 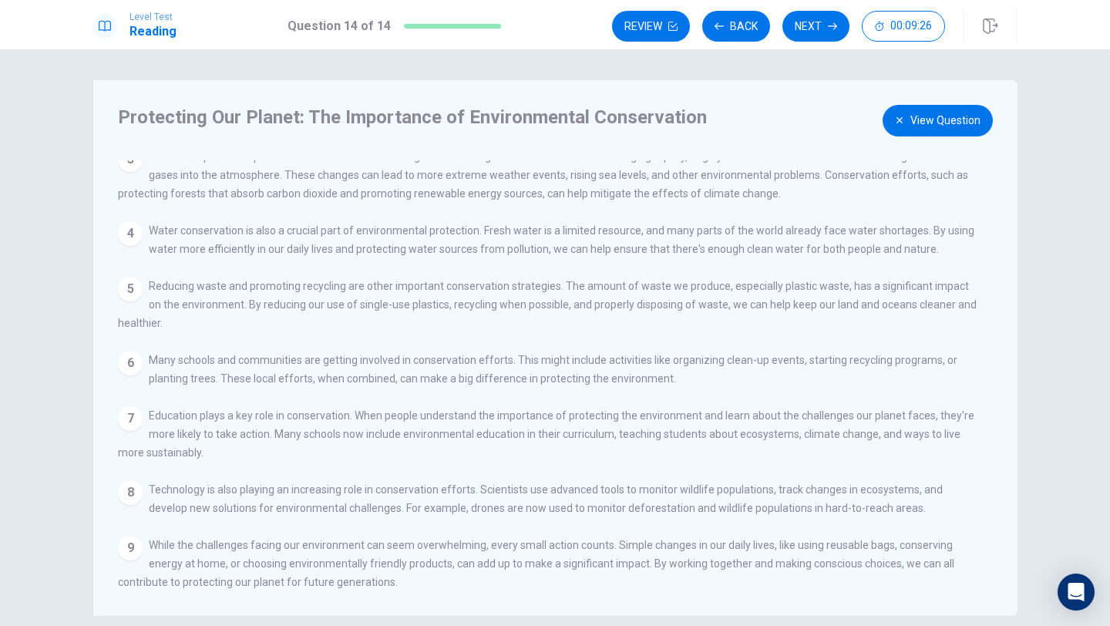 What do you see at coordinates (536, 563) in the screenshot?
I see `span: While the challenges facing our environment can seem overwhelming, every small action counts. Sim...` at bounding box center [536, 563].